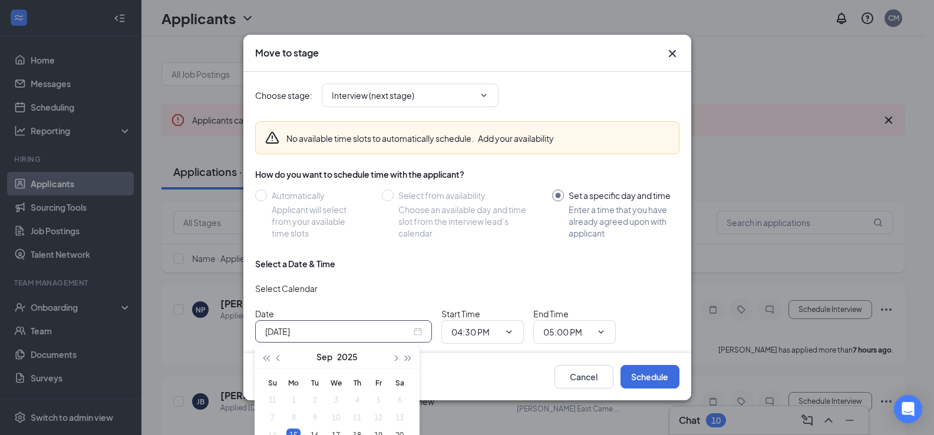 The image size is (934, 435). What do you see at coordinates (347, 357) in the screenshot?
I see `button: 2025` at bounding box center [347, 357].